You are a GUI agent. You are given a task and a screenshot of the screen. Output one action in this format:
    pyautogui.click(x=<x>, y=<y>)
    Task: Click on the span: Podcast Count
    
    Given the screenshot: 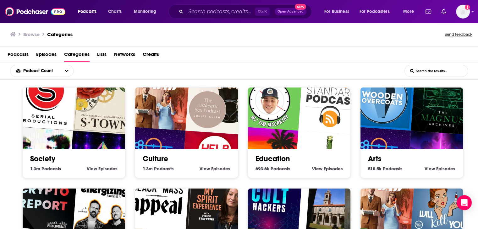 What is the action you would take?
    pyautogui.click(x=39, y=71)
    